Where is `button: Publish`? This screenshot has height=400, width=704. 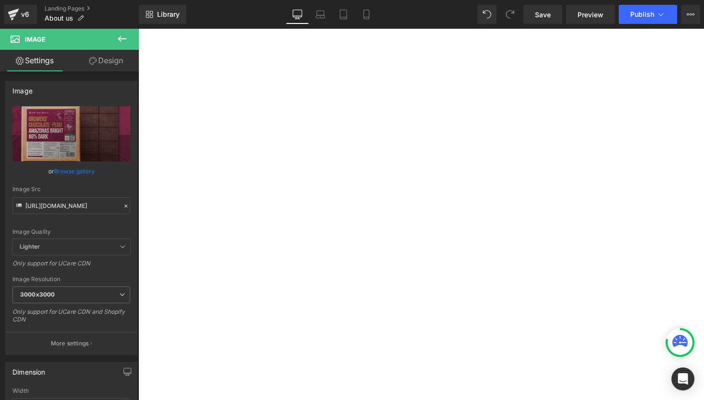 button: Publish is located at coordinates (648, 14).